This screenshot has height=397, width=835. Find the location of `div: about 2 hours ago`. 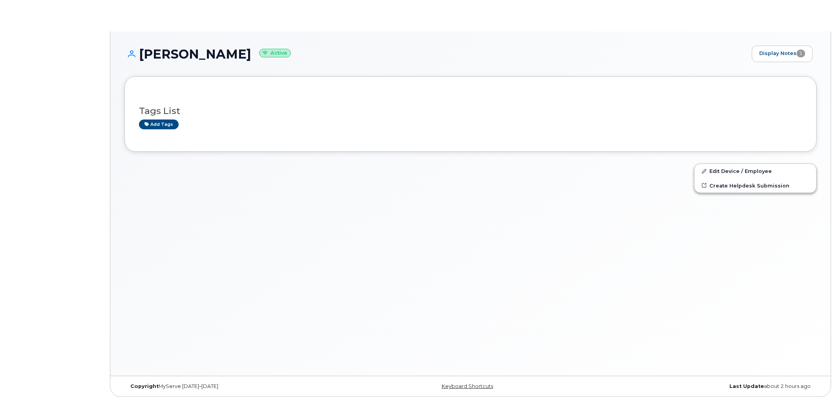

div: about 2 hours ago is located at coordinates (701, 386).